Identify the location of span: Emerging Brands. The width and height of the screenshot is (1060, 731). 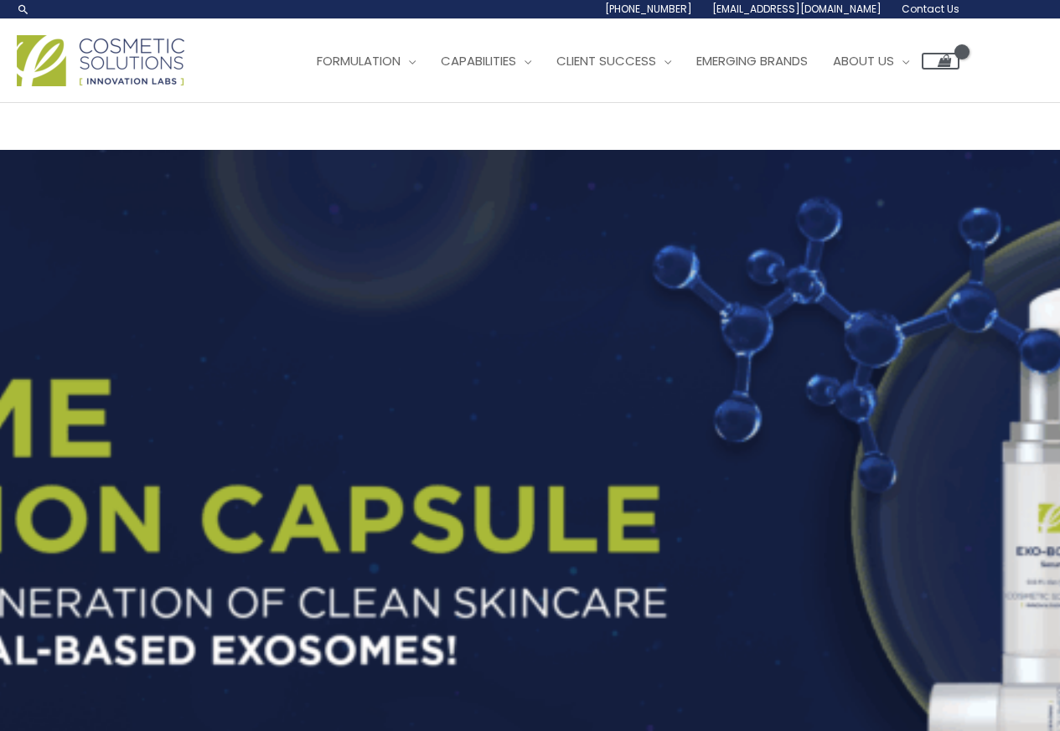
(752, 60).